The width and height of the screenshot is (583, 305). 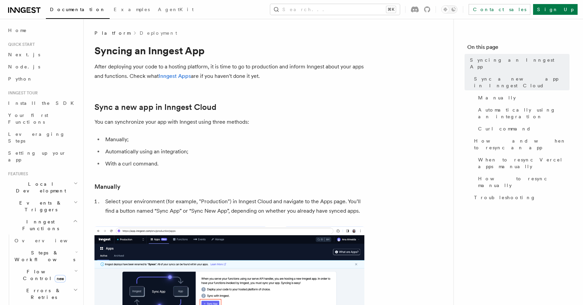 I want to click on button: Flow Controlnew, so click(x=46, y=275).